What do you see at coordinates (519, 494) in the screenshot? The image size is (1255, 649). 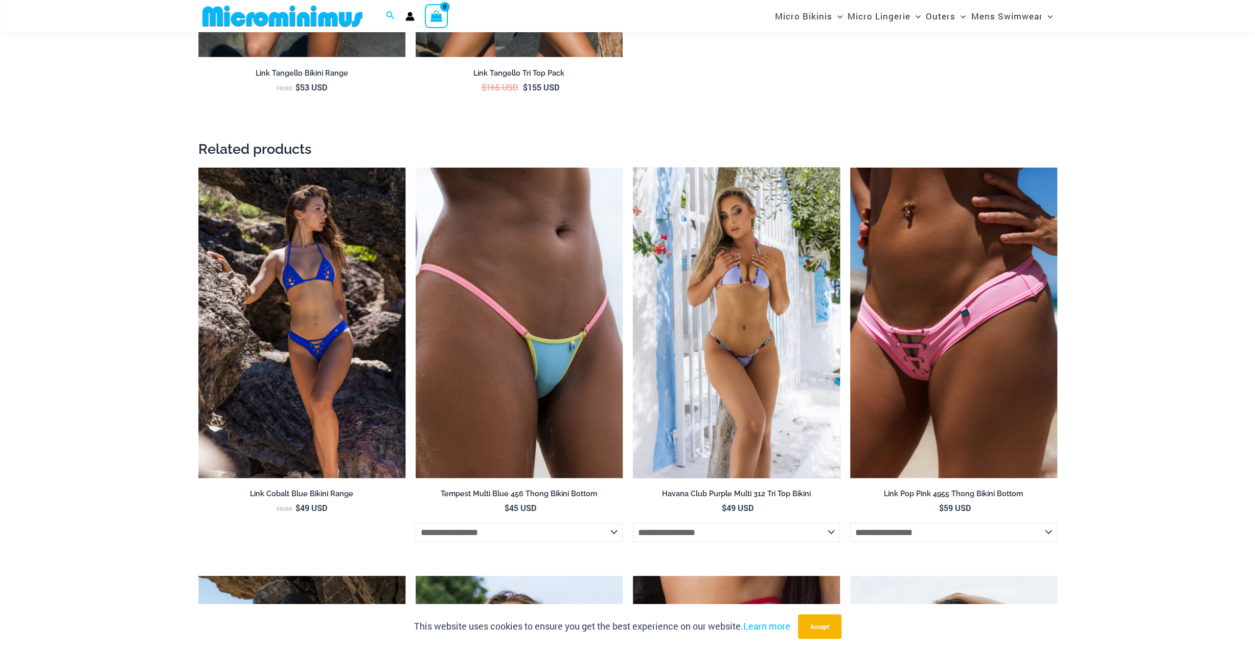 I see `h2: Tempest Multi Blue 456 Thong Bikini Bottom` at bounding box center [519, 494].